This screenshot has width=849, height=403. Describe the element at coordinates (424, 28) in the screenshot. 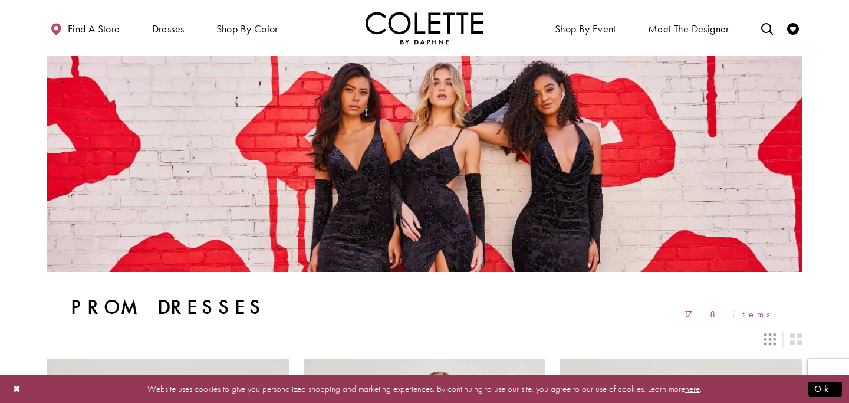

I see `a: Visit Home Page` at that location.